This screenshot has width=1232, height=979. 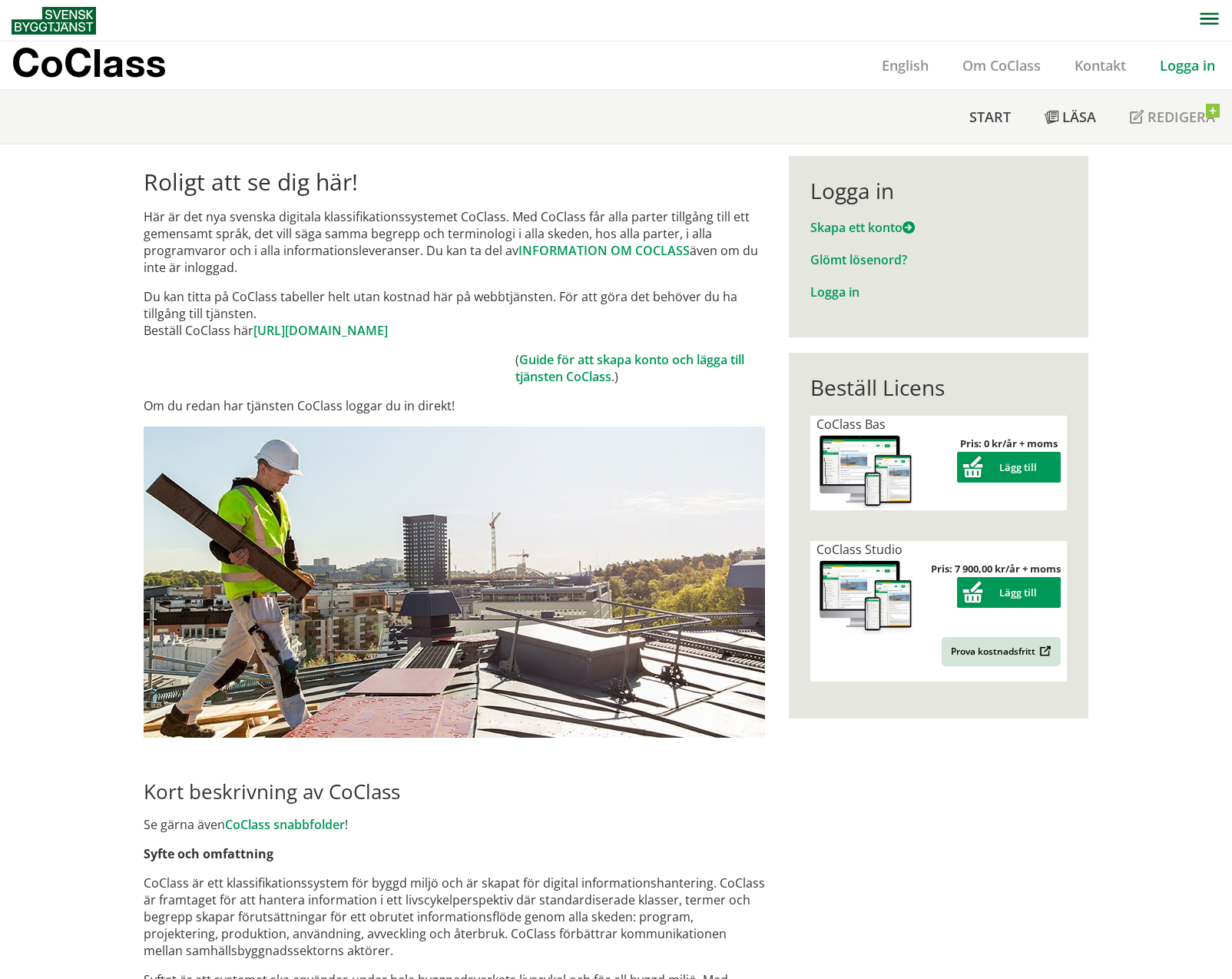 What do you see at coordinates (454, 824) in the screenshot?
I see `p: Se gärna även !` at bounding box center [454, 824].